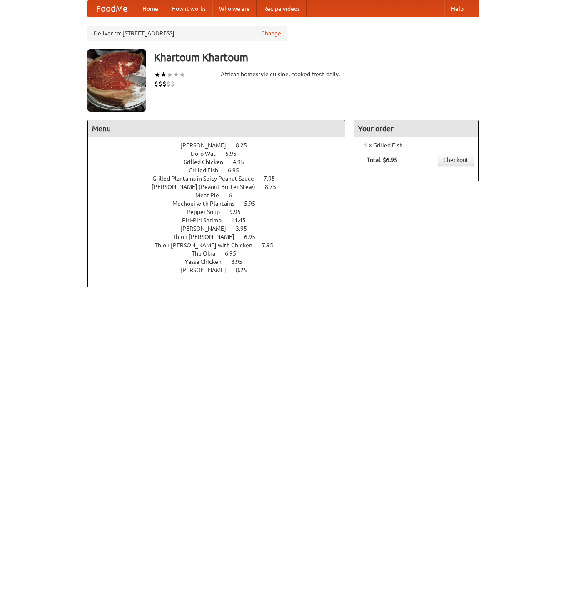 Image resolution: width=566 pixels, height=589 pixels. I want to click on a: Grilled Chicken 4.95, so click(221, 162).